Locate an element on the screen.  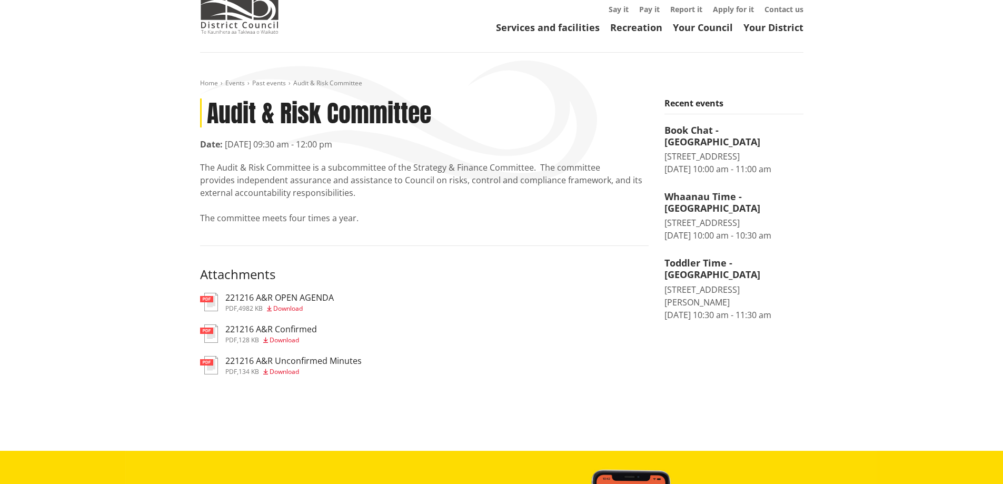
span: 4982 KB is located at coordinates (251, 308).